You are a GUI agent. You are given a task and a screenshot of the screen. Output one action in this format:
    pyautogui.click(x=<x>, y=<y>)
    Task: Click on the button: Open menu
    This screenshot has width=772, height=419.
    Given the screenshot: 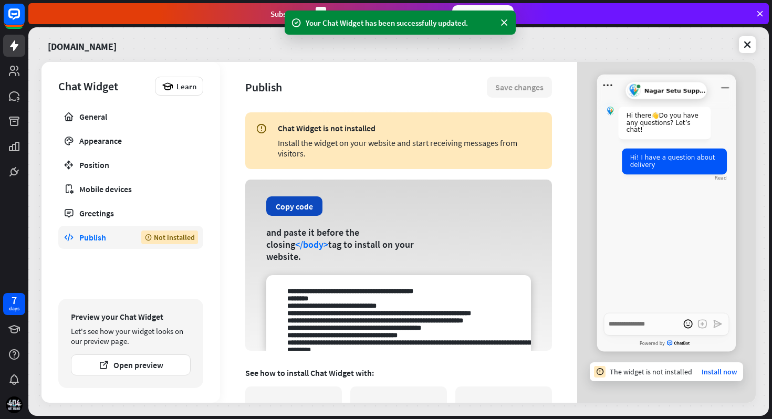 What is the action you would take?
    pyautogui.click(x=608, y=85)
    